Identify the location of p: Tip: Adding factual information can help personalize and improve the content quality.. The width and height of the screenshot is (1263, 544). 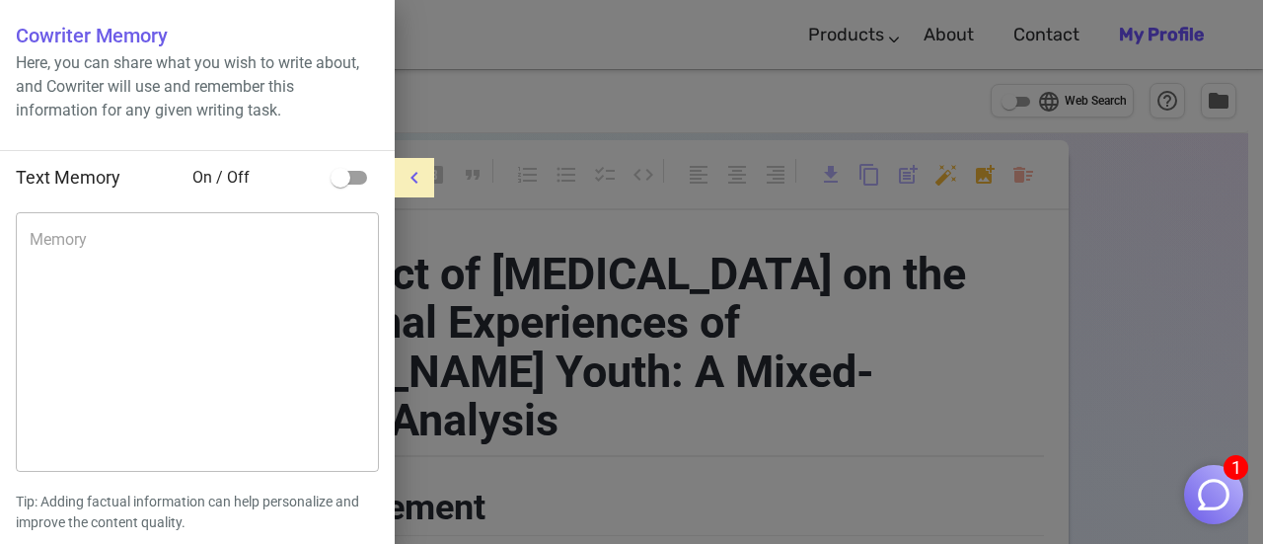
(197, 512).